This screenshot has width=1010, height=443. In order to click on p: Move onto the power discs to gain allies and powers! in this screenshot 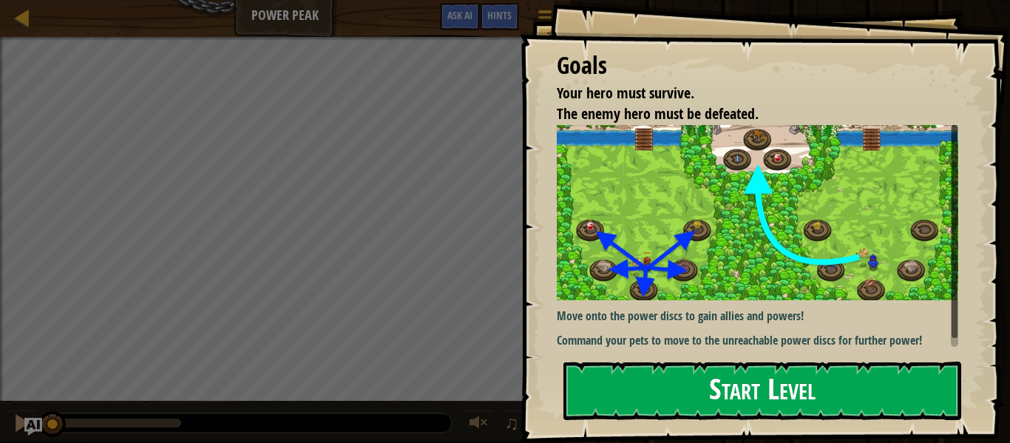, I will do `click(757, 316)`.